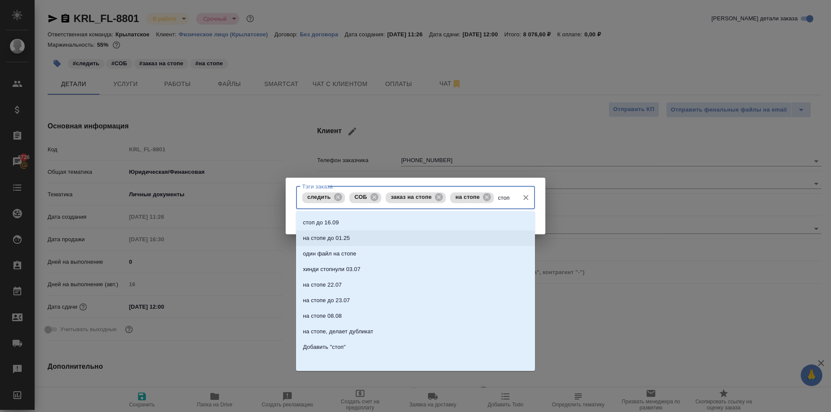 The width and height of the screenshot is (831, 412). I want to click on span: на стопе, so click(467, 197).